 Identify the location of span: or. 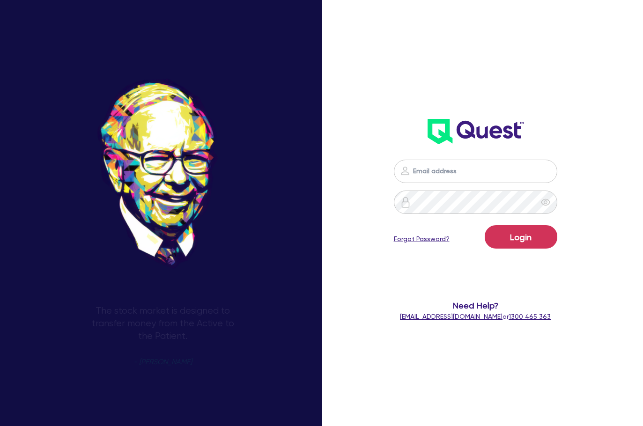
(475, 316).